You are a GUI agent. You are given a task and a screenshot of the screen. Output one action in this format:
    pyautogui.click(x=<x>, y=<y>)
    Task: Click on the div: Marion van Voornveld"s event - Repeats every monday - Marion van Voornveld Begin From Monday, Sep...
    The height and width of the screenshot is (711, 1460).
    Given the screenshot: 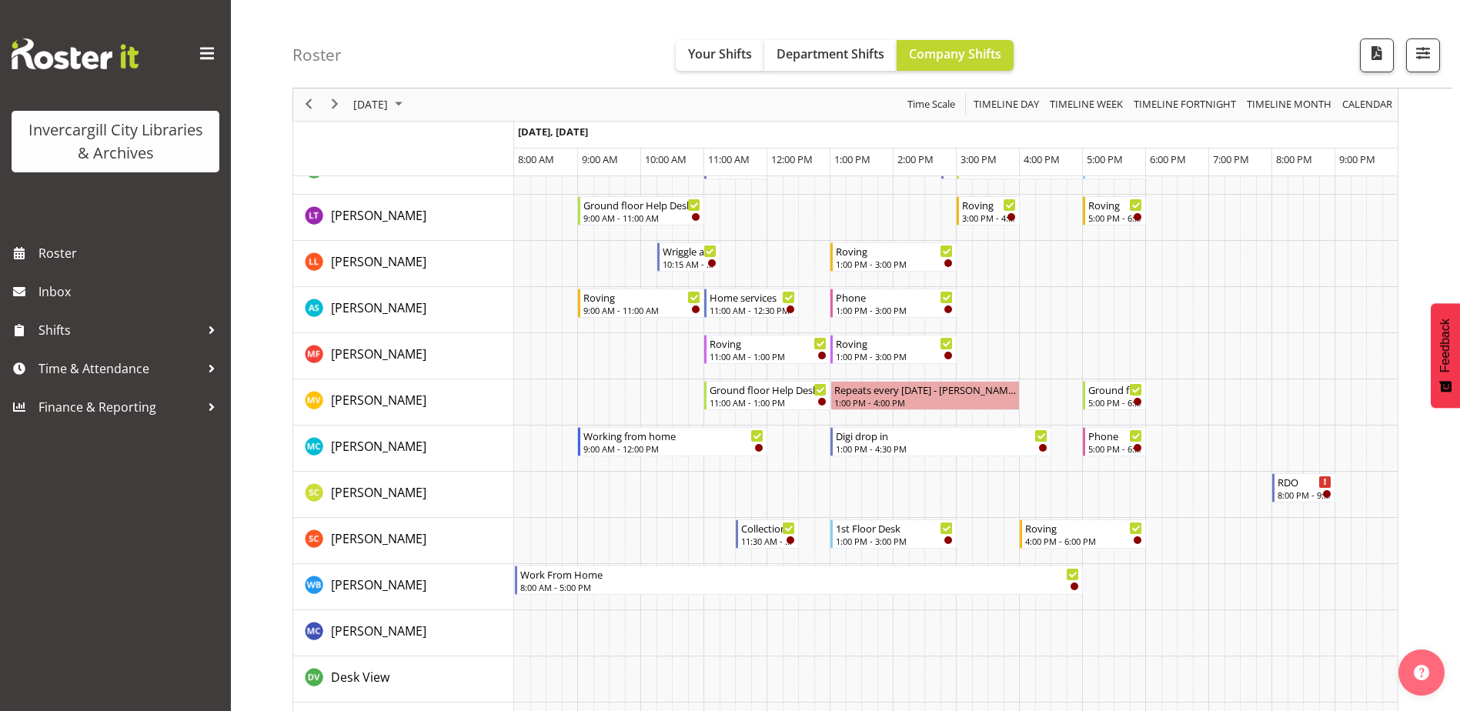 What is the action you would take?
    pyautogui.click(x=925, y=396)
    